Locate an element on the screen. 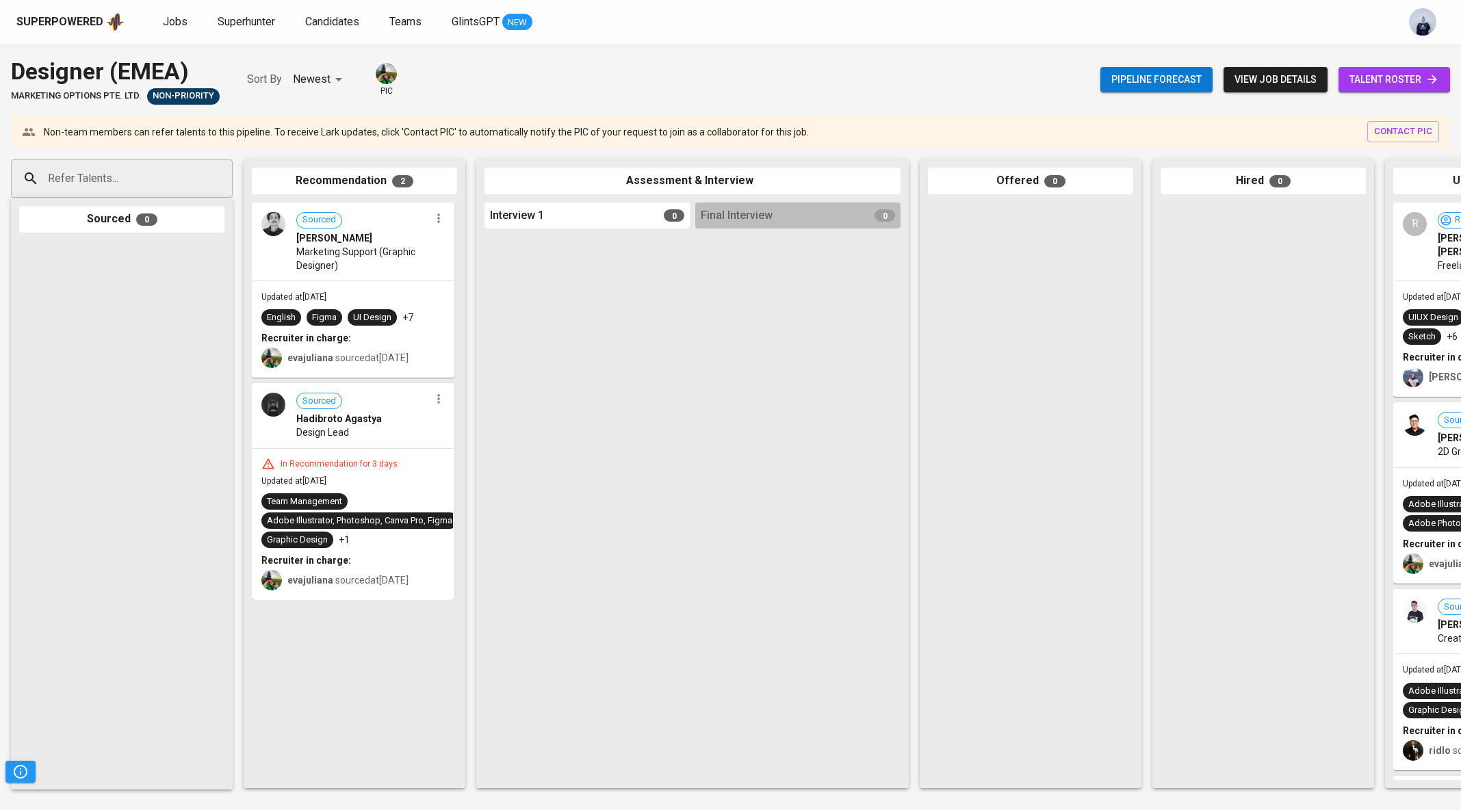 This screenshot has height=810, width=1461. img: 7151f8958777d3e6e659810adc187ba5.png is located at coordinates (1415, 424).